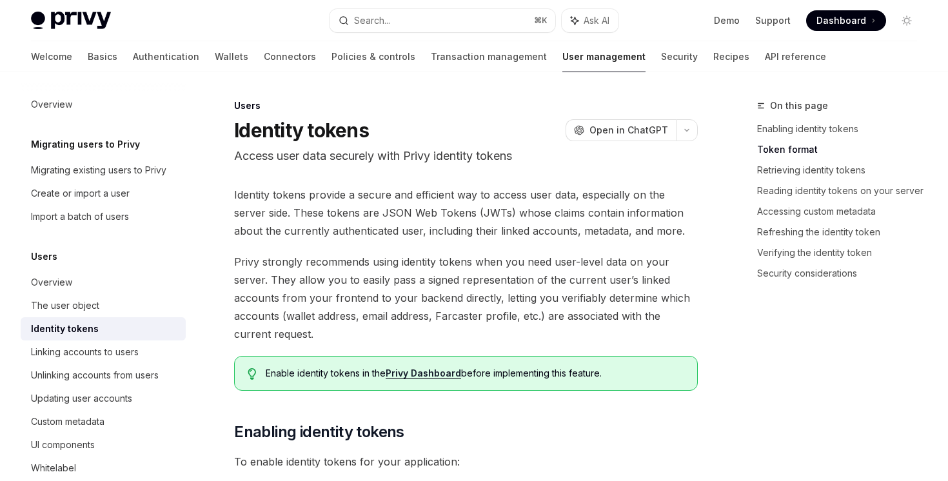 Image resolution: width=948 pixels, height=481 pixels. What do you see at coordinates (103, 306) in the screenshot?
I see `a: The user object` at bounding box center [103, 306].